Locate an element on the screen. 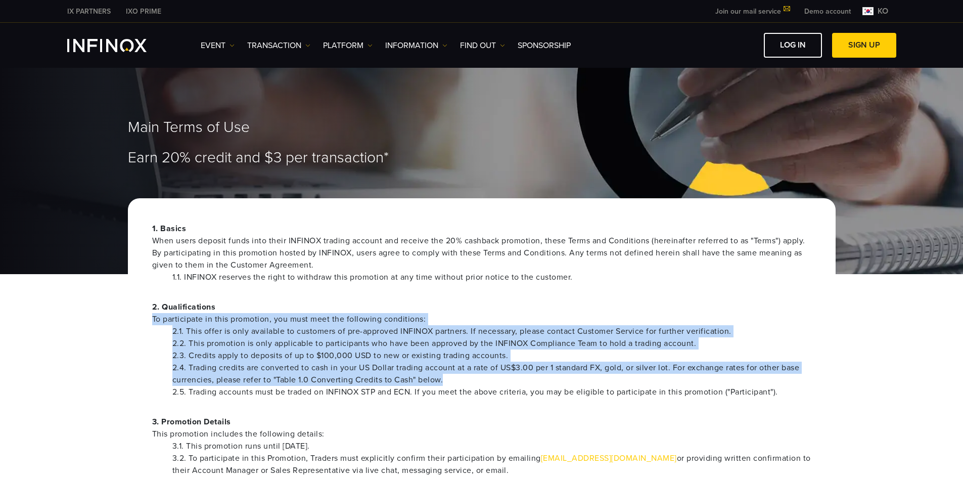 The height and width of the screenshot is (478, 963). font: ko is located at coordinates (883, 11).